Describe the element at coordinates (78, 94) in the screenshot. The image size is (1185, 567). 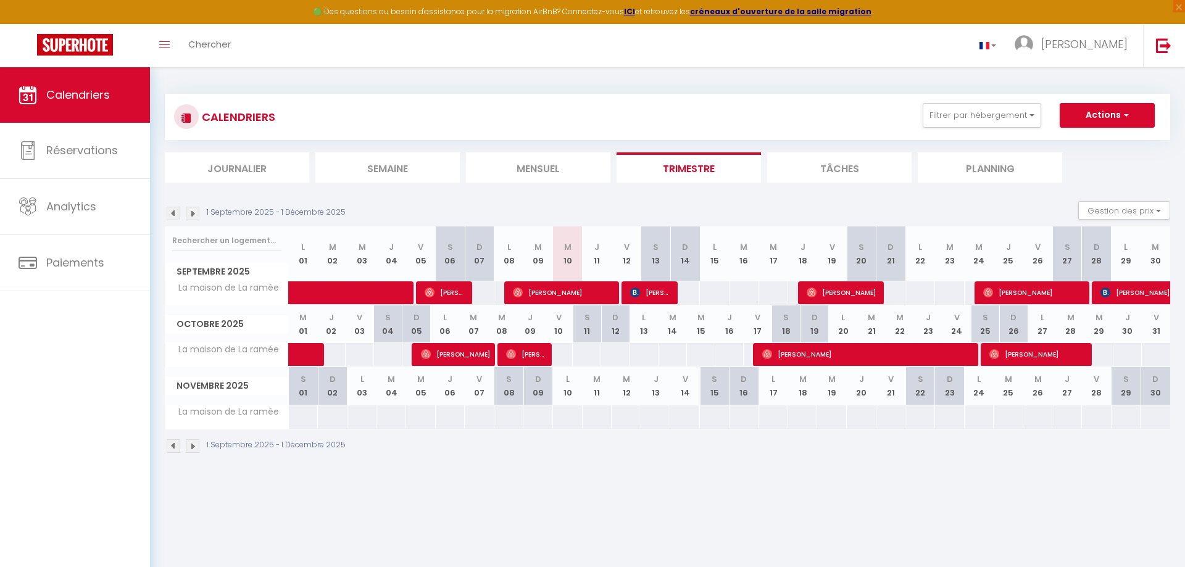
I see `span: Calendriers` at that location.